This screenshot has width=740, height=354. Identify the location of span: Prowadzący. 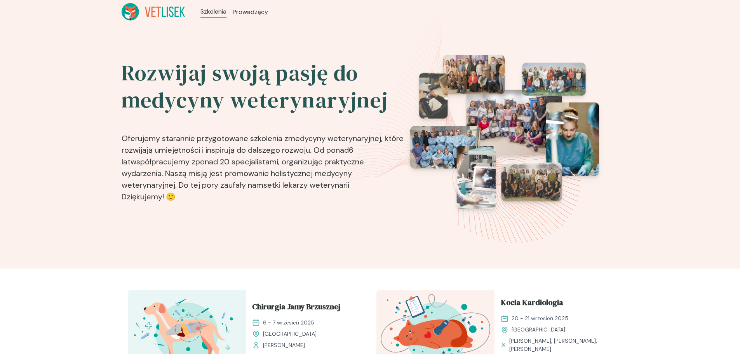
(250, 12).